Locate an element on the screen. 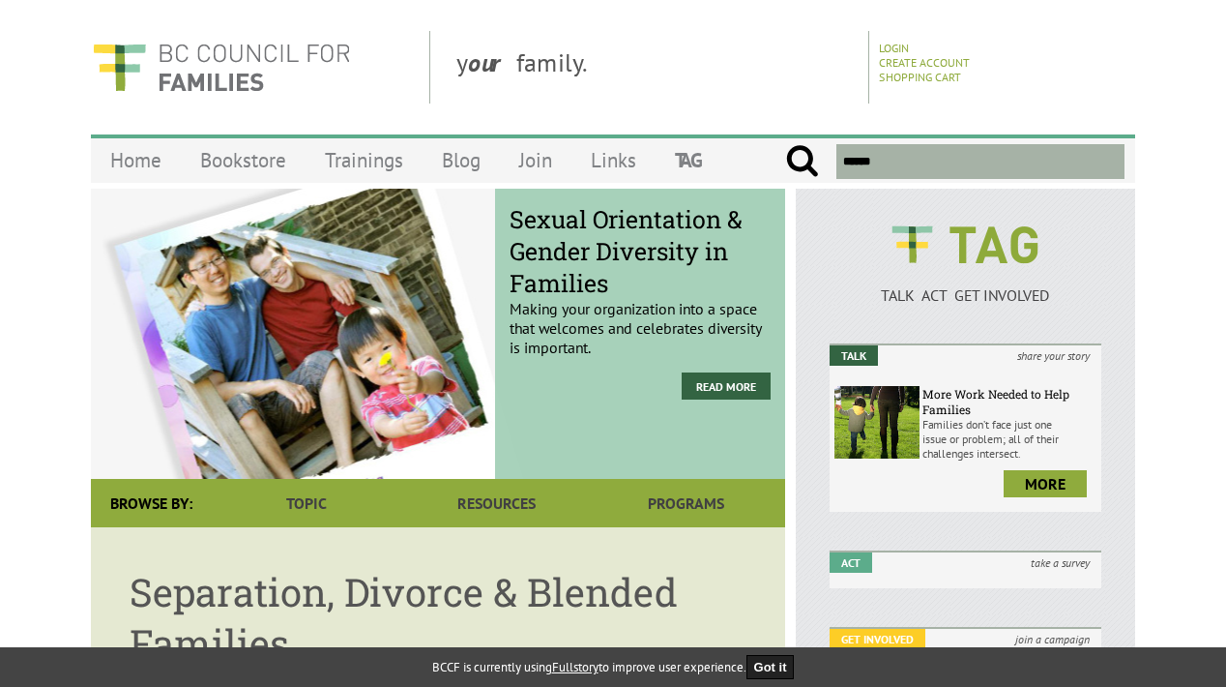  div: y family. is located at coordinates (655, 67).